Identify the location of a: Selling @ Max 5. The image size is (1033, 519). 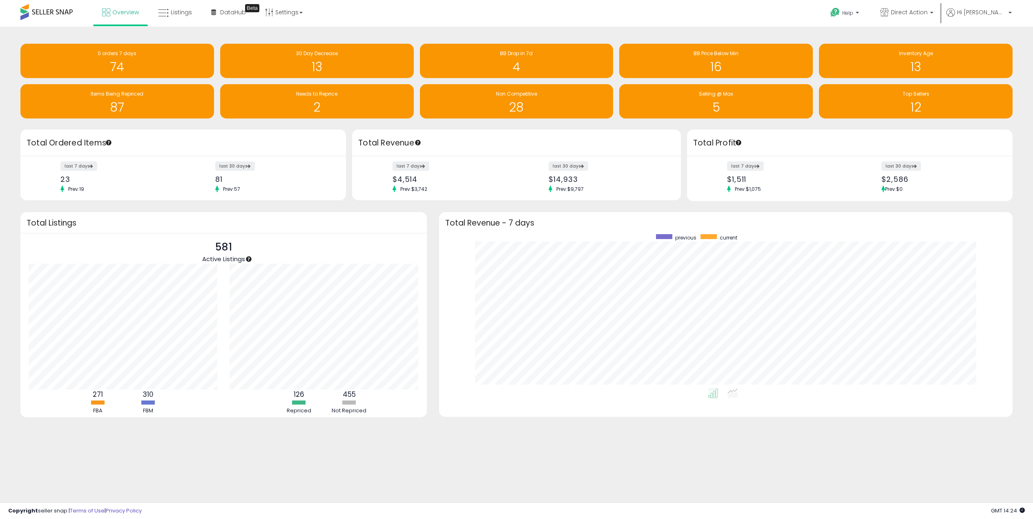
(716, 101).